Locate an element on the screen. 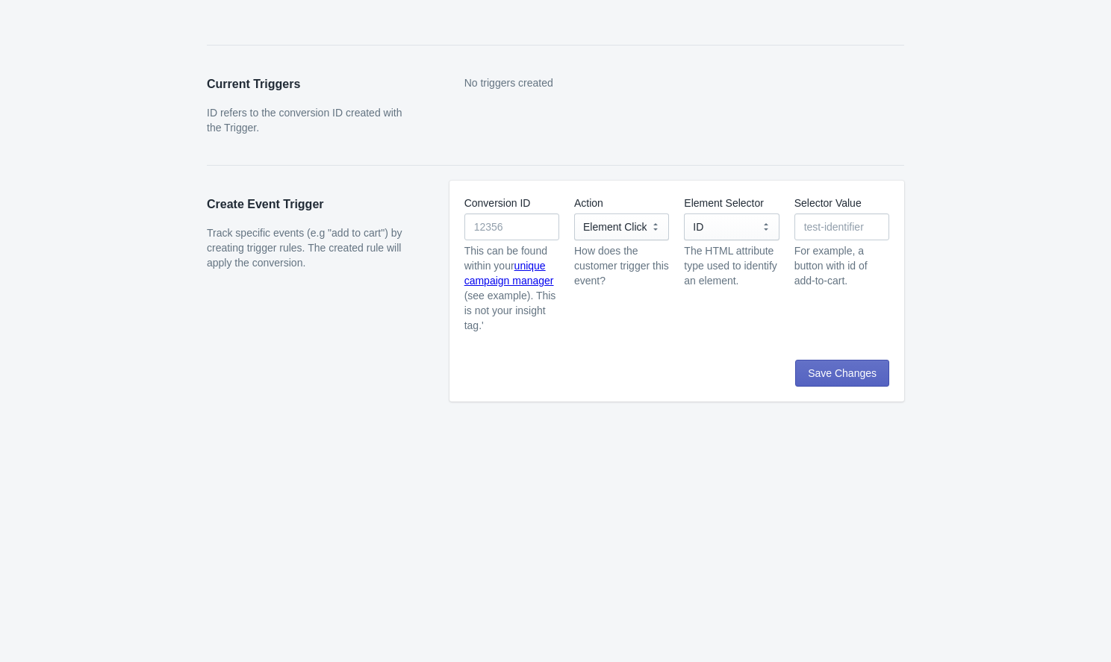 This screenshot has width=1111, height=662. div: The HTML attribute type used to identify an element. is located at coordinates (731, 266).